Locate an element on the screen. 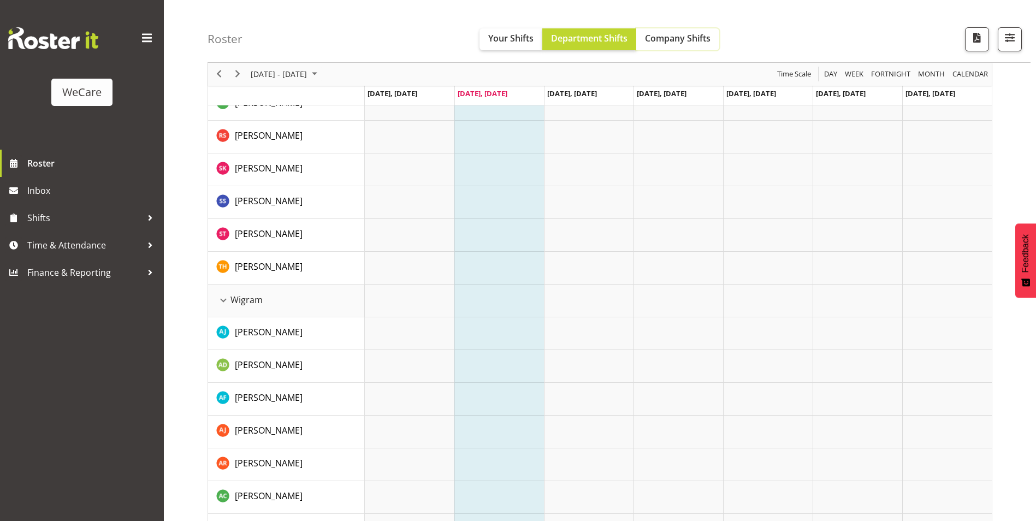 This screenshot has width=1036, height=521. span: Time Scale is located at coordinates (794, 74).